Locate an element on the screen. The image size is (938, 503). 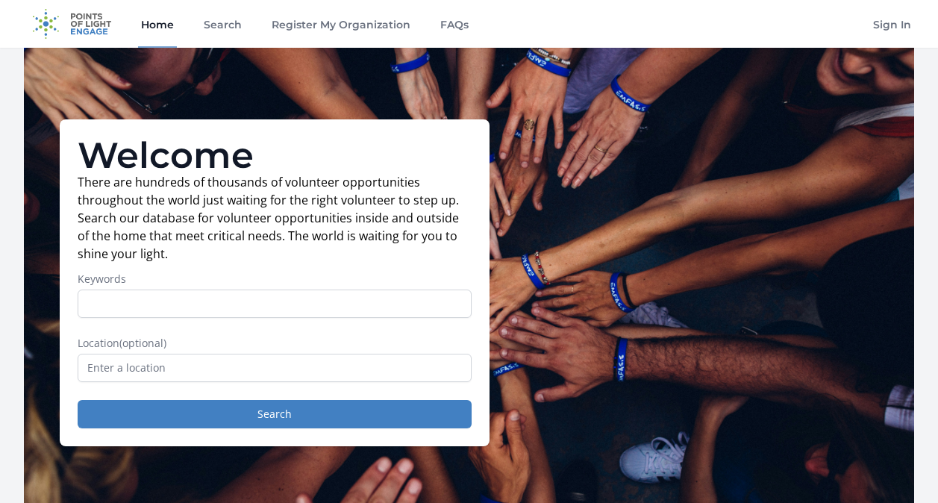
p: There are hundreds of thousands of volunteer opportunities throughout the world just waiting for ... is located at coordinates (275, 218).